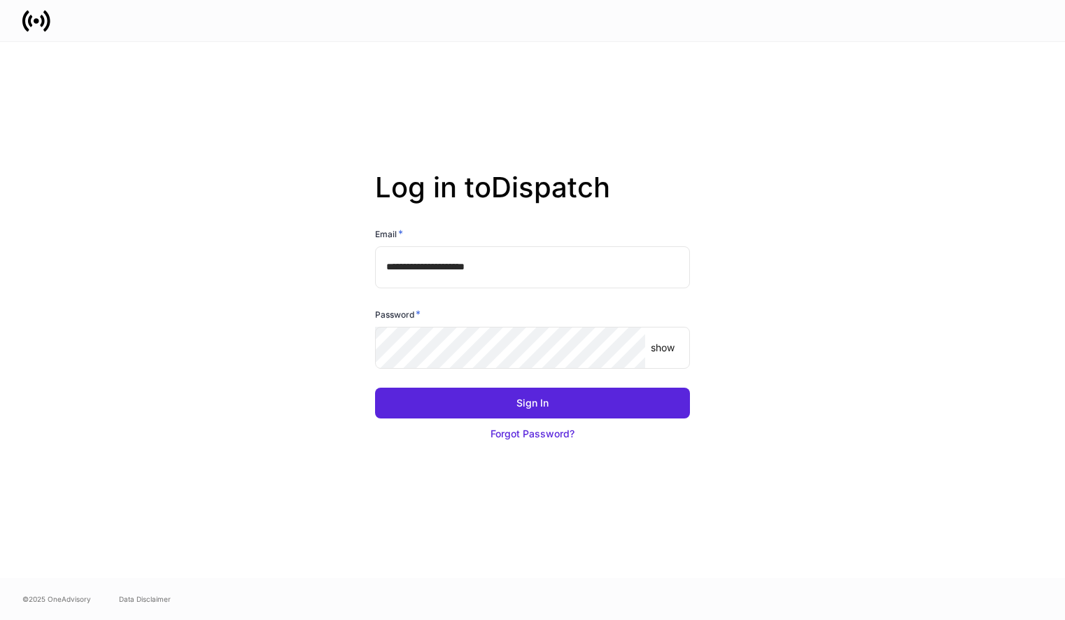 The image size is (1065, 620). What do you see at coordinates (57, 599) in the screenshot?
I see `span: © 2025 OneAdvisory` at bounding box center [57, 599].